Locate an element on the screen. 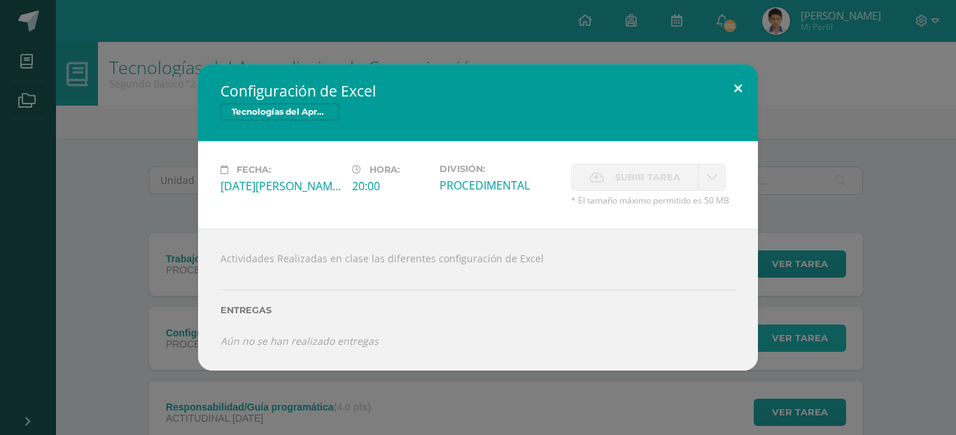 This screenshot has height=435, width=956. h2: Configuración de Excel is located at coordinates (478, 91).